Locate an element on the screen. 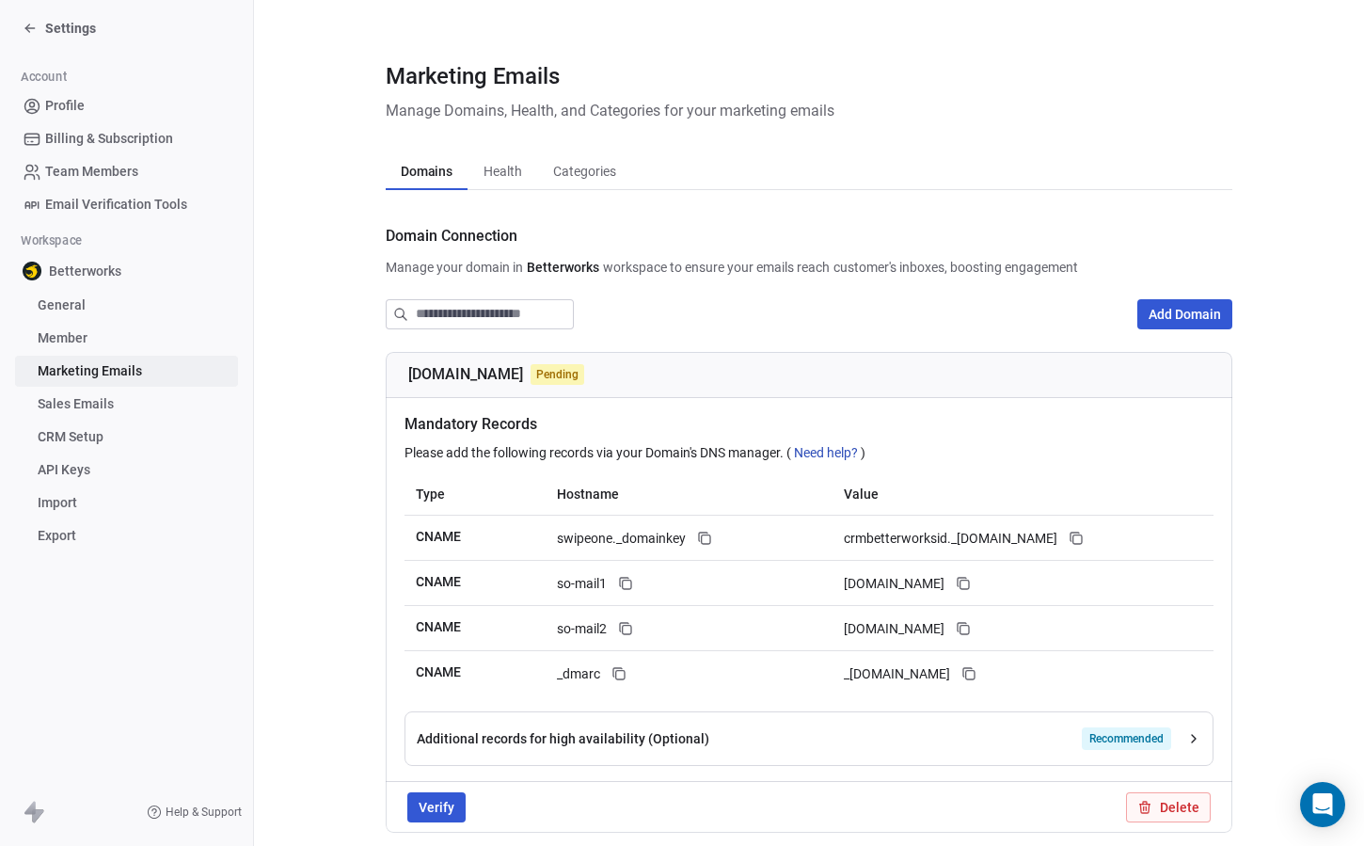 The width and height of the screenshot is (1364, 846). a: Team Members is located at coordinates (126, 171).